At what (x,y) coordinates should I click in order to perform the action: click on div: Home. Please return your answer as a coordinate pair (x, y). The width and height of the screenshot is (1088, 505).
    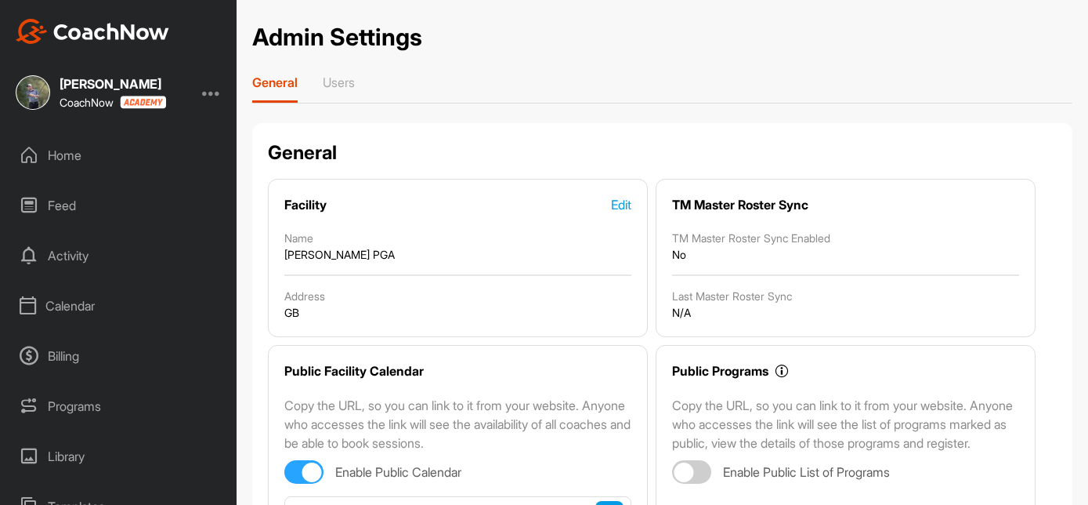
    Looking at the image, I should click on (119, 155).